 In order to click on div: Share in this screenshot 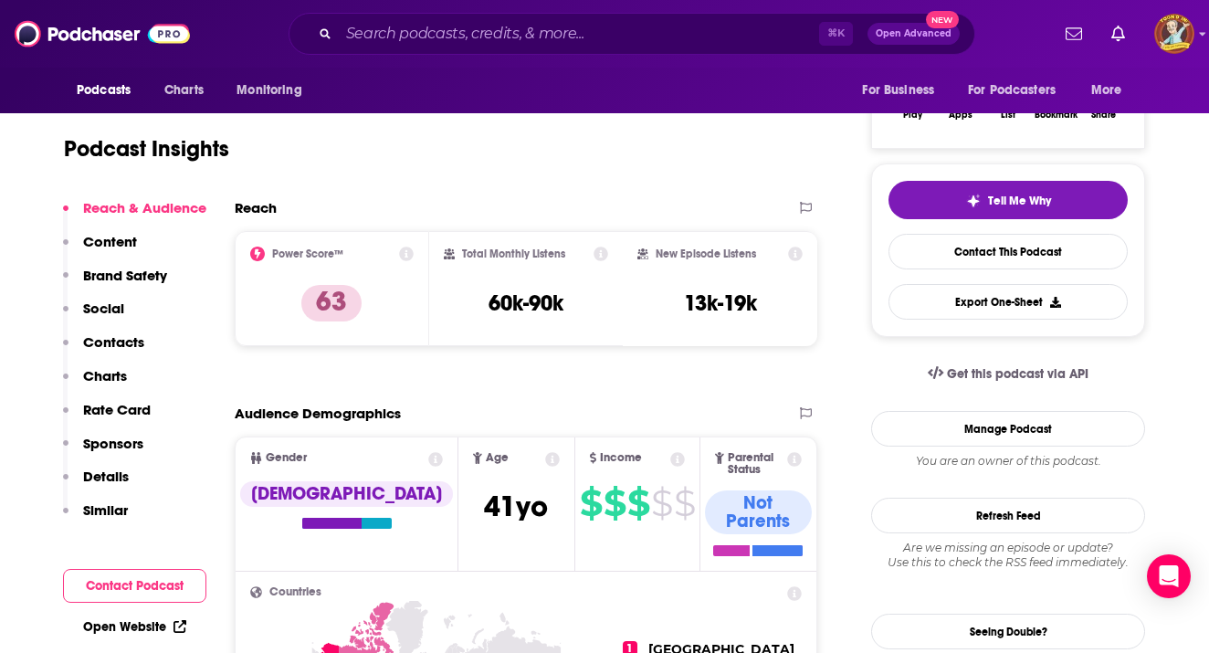, I will do `click(1103, 115)`.